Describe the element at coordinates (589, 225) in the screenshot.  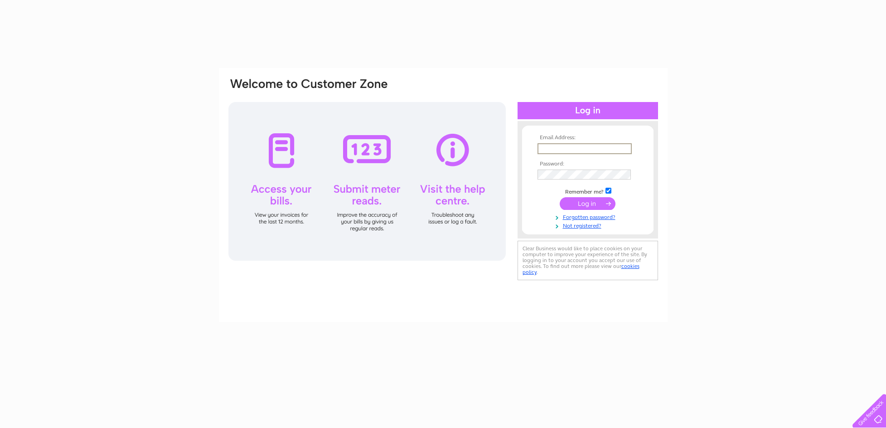
I see `a: Not registered?` at that location.